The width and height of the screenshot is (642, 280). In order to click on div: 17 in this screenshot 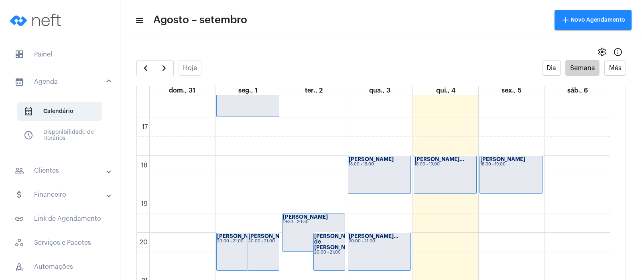, I will do `click(145, 127)`.